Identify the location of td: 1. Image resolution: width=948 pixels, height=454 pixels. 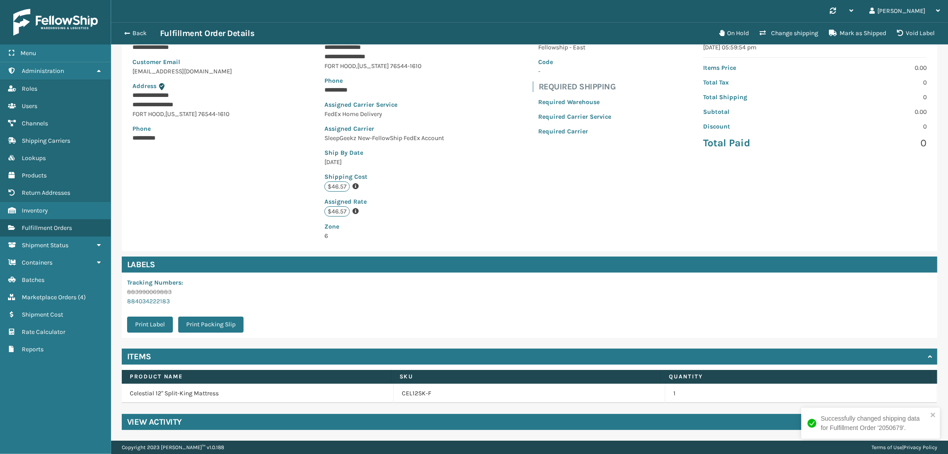
(801, 393).